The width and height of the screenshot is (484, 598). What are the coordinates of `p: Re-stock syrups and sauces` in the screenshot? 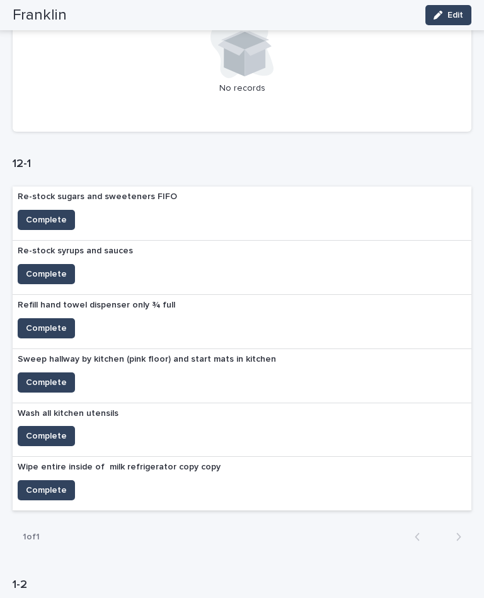 It's located at (75, 251).